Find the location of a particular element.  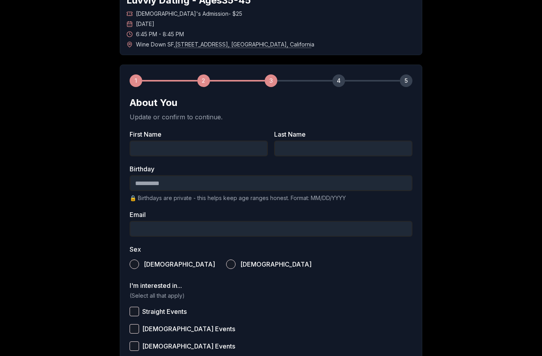

label: Birthday is located at coordinates (271, 169).